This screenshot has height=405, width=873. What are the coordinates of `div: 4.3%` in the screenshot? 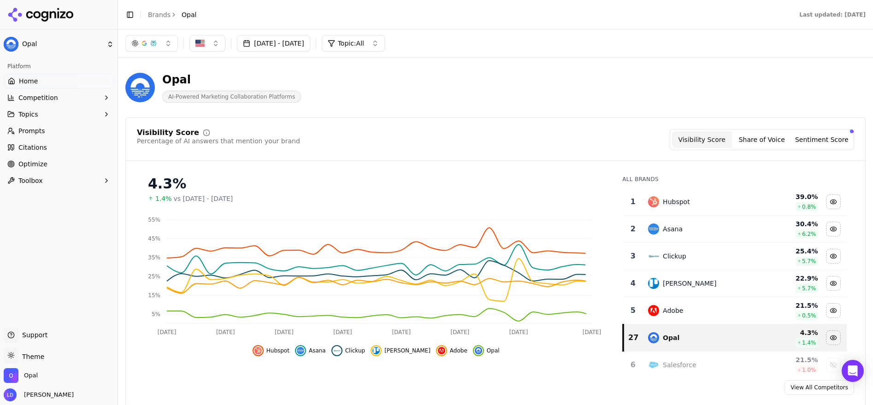 It's located at (376, 184).